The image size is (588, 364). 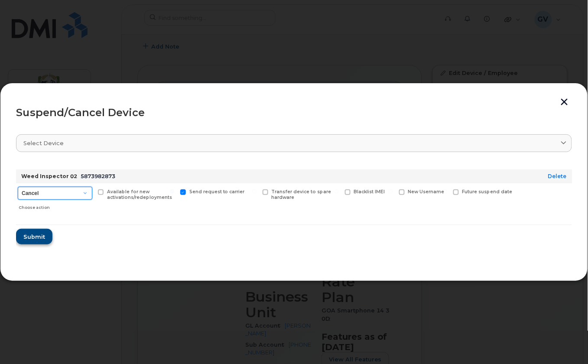 What do you see at coordinates (488, 192) in the screenshot?
I see `span: Future suspend date` at bounding box center [488, 192].